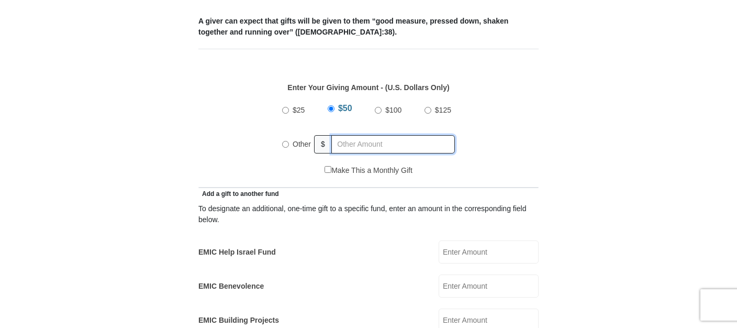 The image size is (737, 328). What do you see at coordinates (237, 252) in the screenshot?
I see `label: EMIC Help Israel Fund` at bounding box center [237, 252].